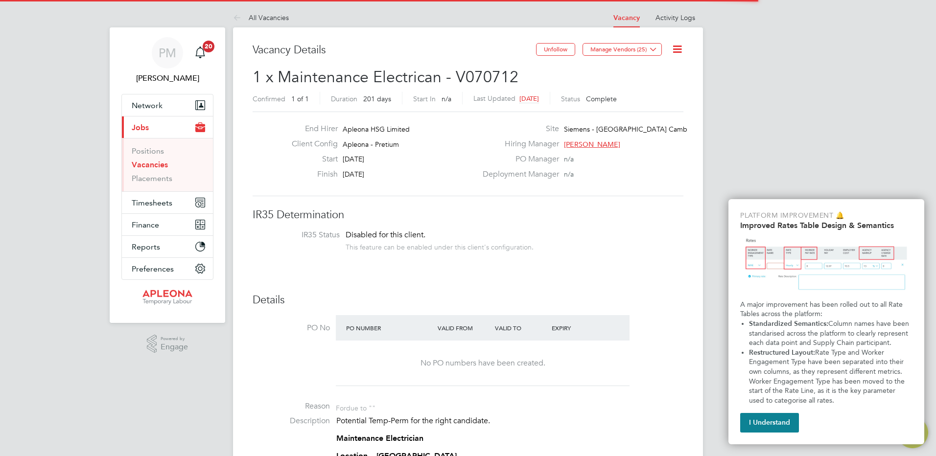 The image size is (936, 456). Describe the element at coordinates (269, 99) in the screenshot. I see `label: Confirmed` at that location.